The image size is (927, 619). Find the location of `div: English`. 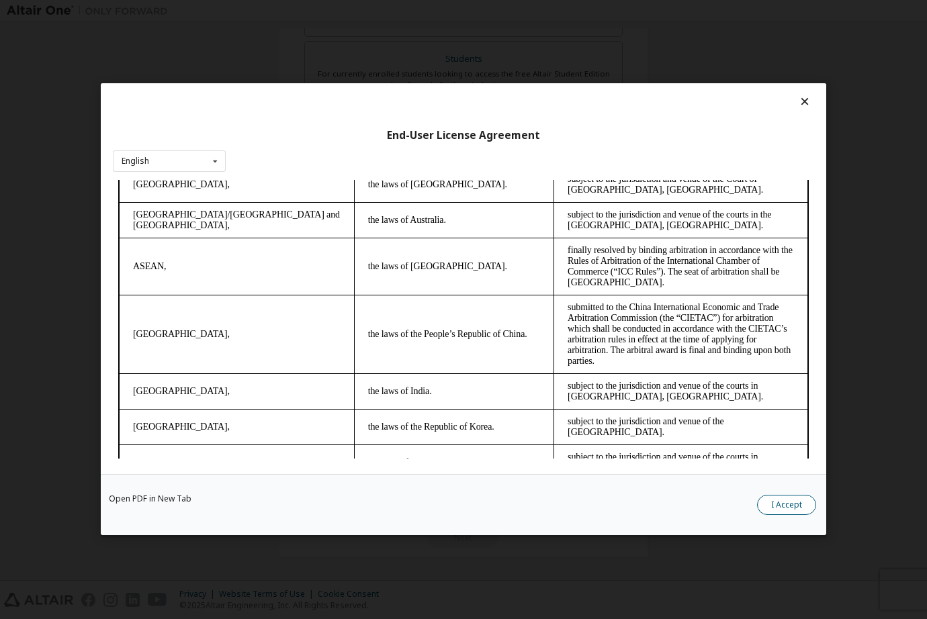

div: English is located at coordinates (135, 161).